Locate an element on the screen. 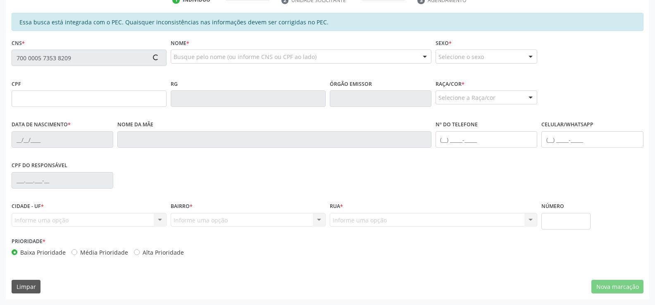 The height and width of the screenshot is (305, 655). span: Selecione o sexo is located at coordinates (461, 57).